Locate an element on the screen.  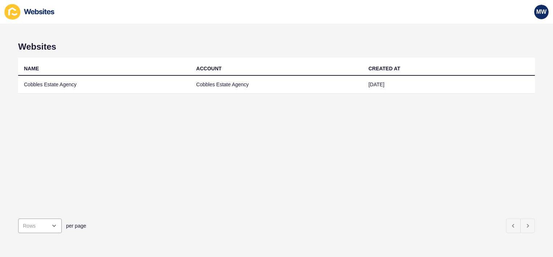
span: MW is located at coordinates (541, 12).